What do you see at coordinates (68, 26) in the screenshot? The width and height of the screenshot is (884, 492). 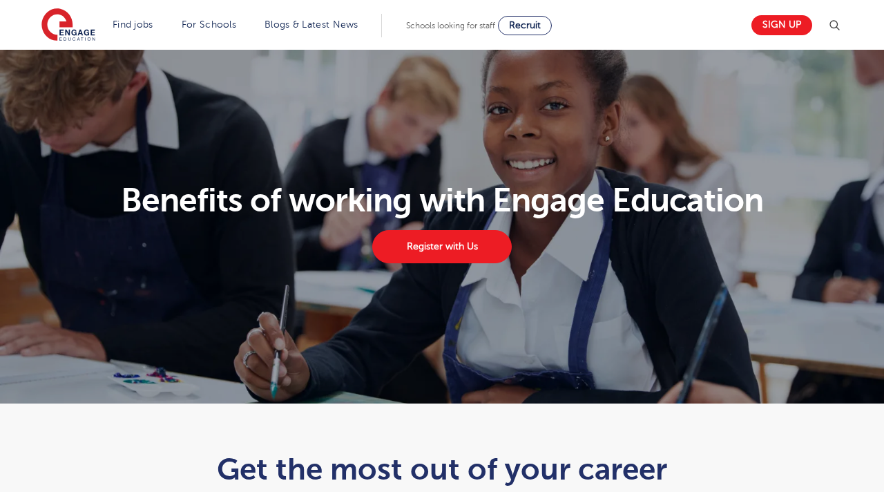 I see `img: Engage Education` at bounding box center [68, 26].